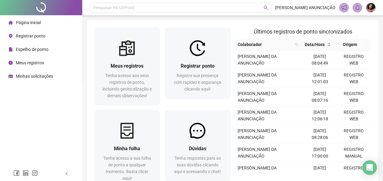 The image size is (383, 181). Describe the element at coordinates (11, 36) in the screenshot. I see `span: environment` at that location.